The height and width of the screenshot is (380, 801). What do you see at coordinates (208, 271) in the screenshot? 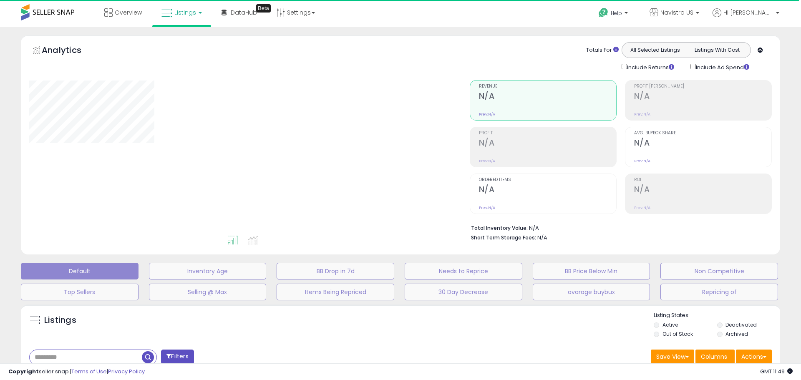
I see `button: Inventory Age` at bounding box center [208, 271].